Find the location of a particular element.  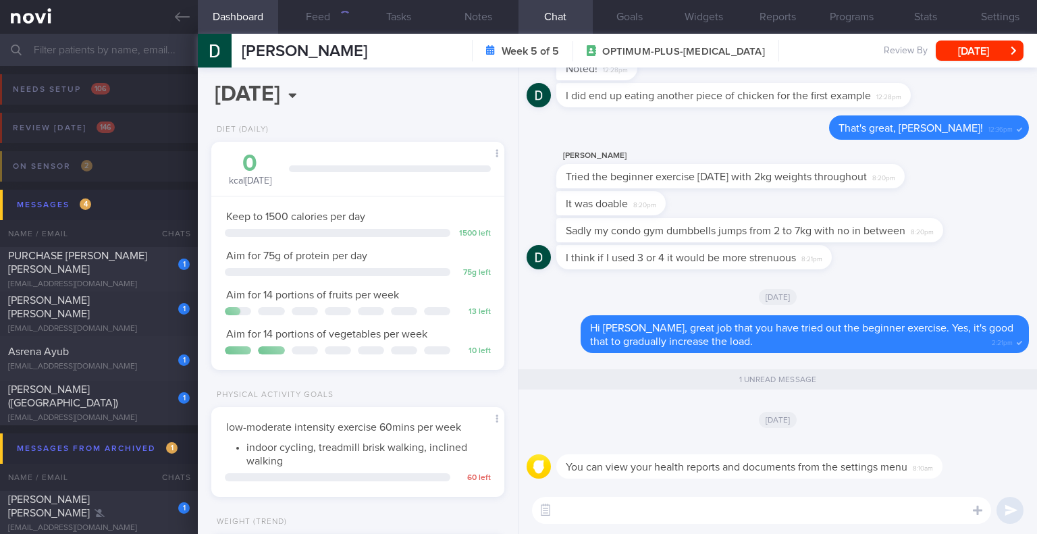

span: 146 is located at coordinates (105, 127).